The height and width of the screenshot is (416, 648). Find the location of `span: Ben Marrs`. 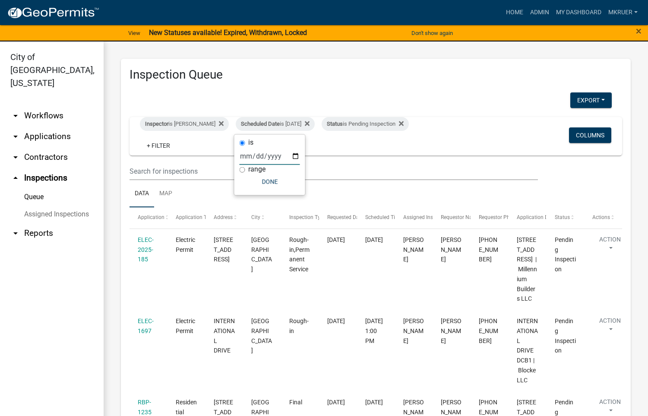

span: Ben Marrs is located at coordinates (451, 249).